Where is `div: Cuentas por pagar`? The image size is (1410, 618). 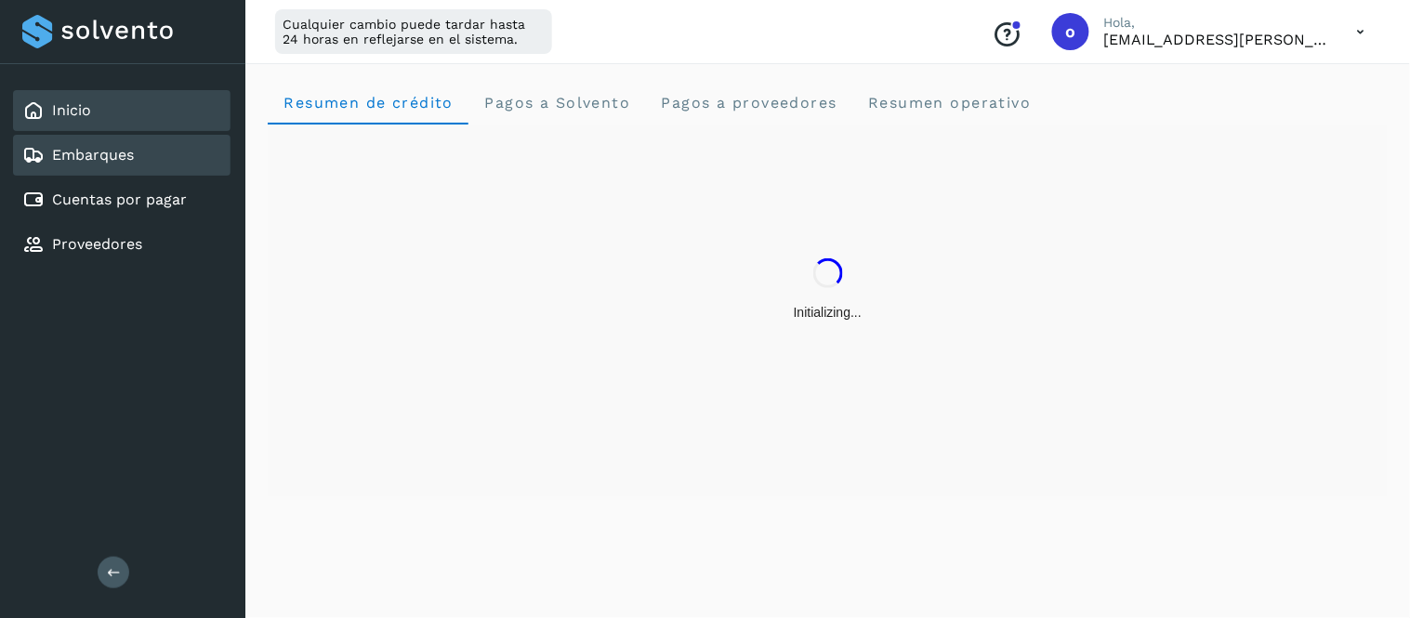
div: Cuentas por pagar is located at coordinates (122, 200).